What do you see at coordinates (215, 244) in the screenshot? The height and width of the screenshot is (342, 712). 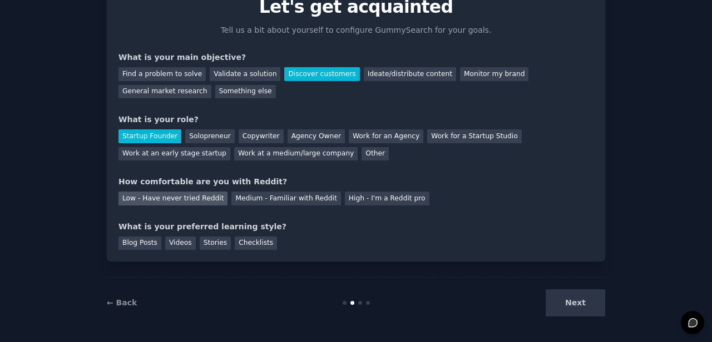 I see `div: Stories` at bounding box center [215, 244].